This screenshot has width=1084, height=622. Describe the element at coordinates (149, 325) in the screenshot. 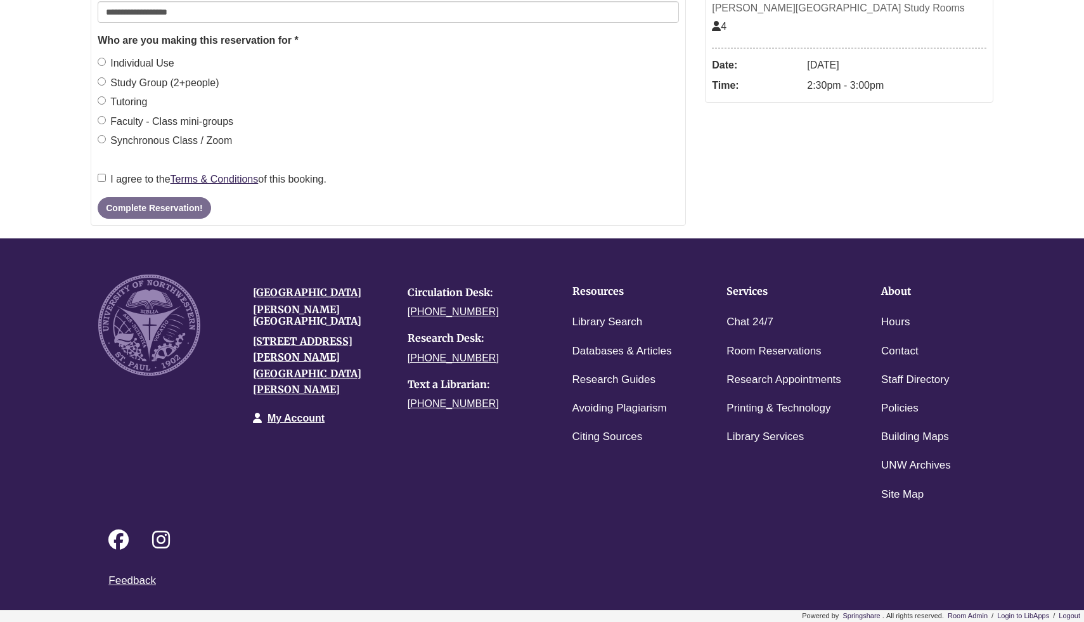

I see `img: UNW seal` at that location.